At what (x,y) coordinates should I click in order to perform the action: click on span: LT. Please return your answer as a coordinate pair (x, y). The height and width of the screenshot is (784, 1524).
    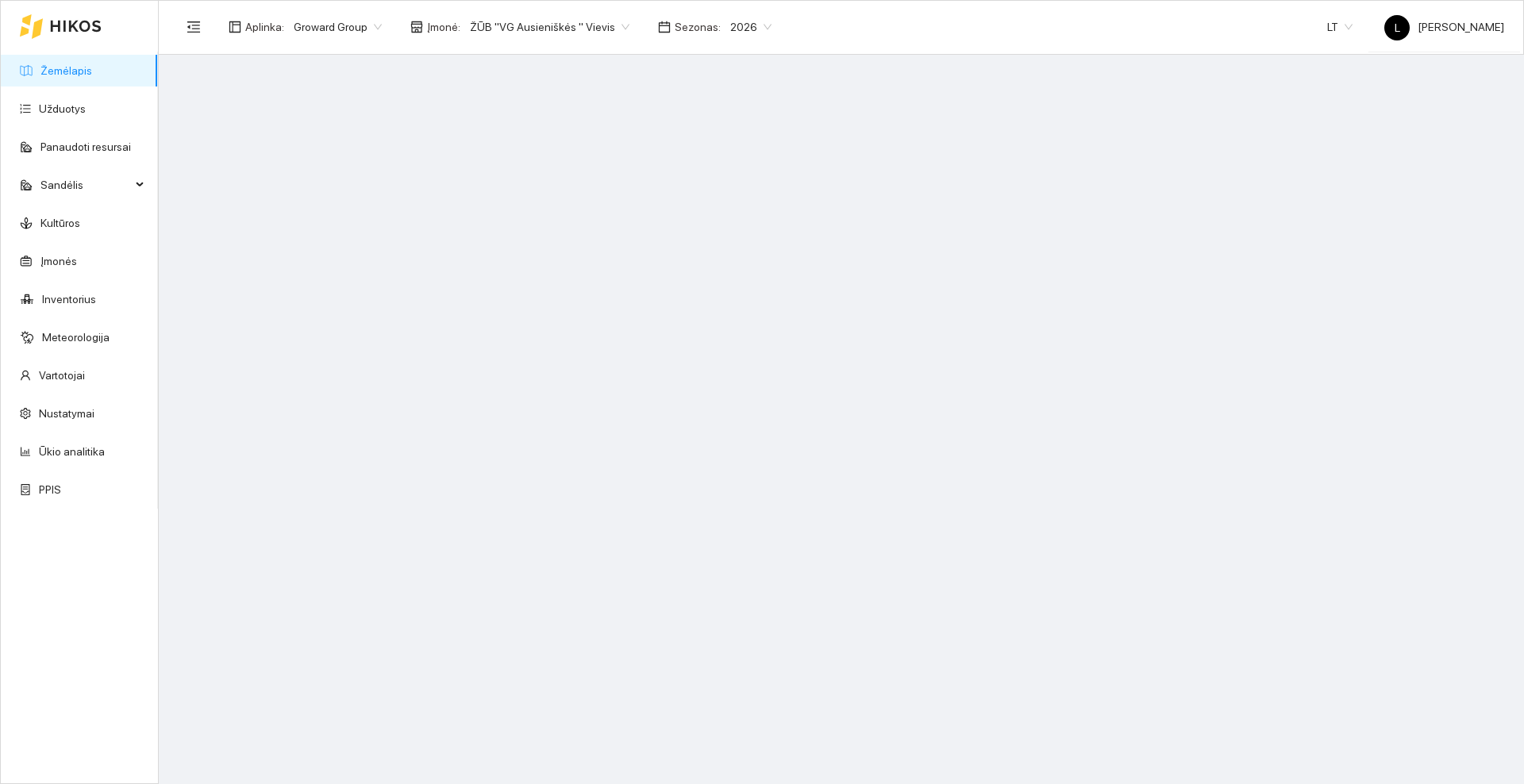
    Looking at the image, I should click on (1340, 27).